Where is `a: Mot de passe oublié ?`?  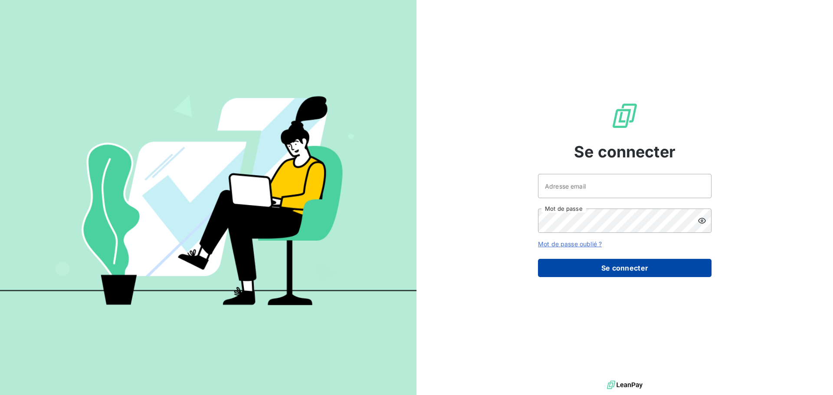 a: Mot de passe oublié ? is located at coordinates (570, 244).